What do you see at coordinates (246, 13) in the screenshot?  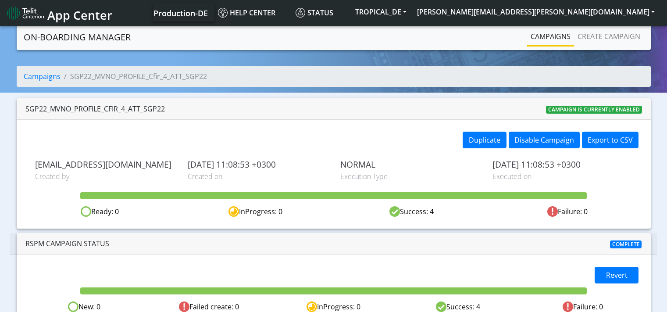 I see `span: Help center` at bounding box center [246, 13].